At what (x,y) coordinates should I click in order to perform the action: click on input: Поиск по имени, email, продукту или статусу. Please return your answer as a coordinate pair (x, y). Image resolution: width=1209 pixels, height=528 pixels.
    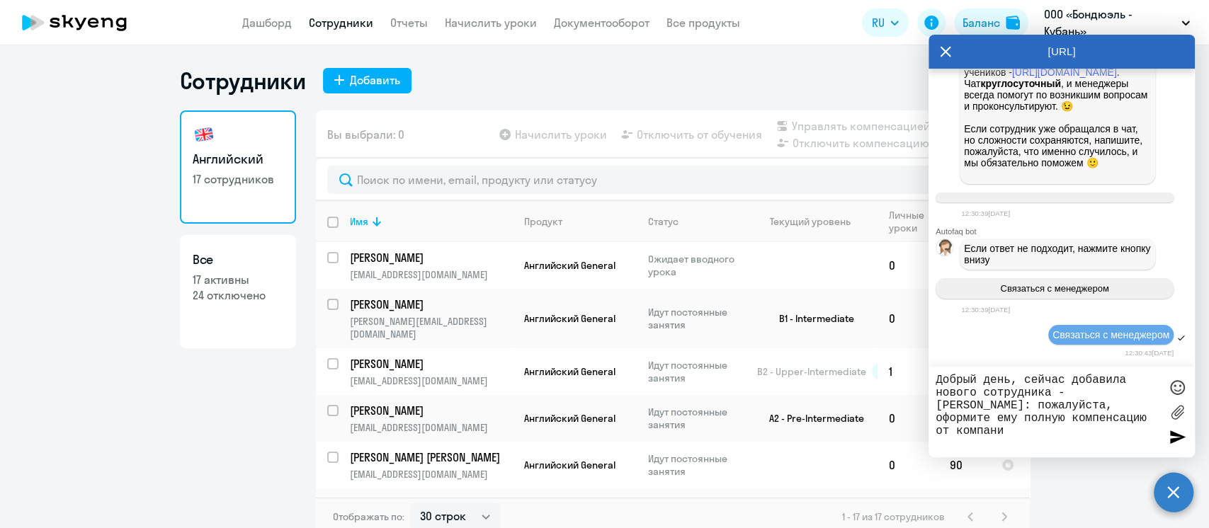
    Looking at the image, I should click on (673, 180).